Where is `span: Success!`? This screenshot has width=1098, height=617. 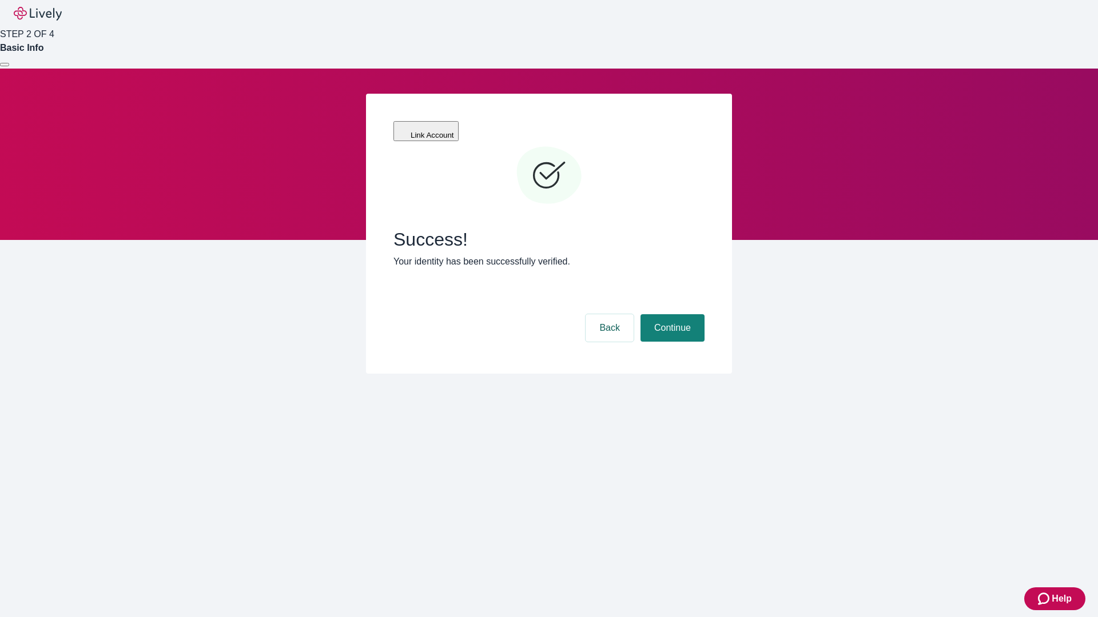
span: Success! is located at coordinates (549, 240).